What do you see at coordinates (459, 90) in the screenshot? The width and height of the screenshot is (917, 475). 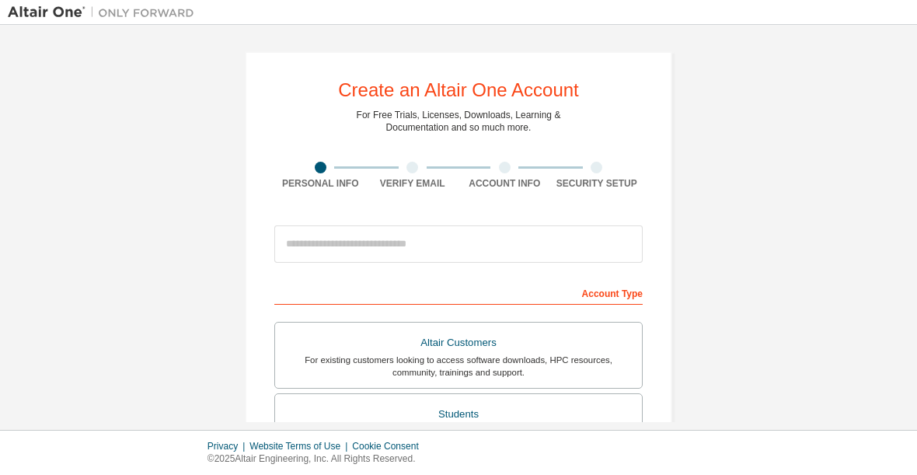 I see `div: Create an Altair One Account` at bounding box center [459, 90].